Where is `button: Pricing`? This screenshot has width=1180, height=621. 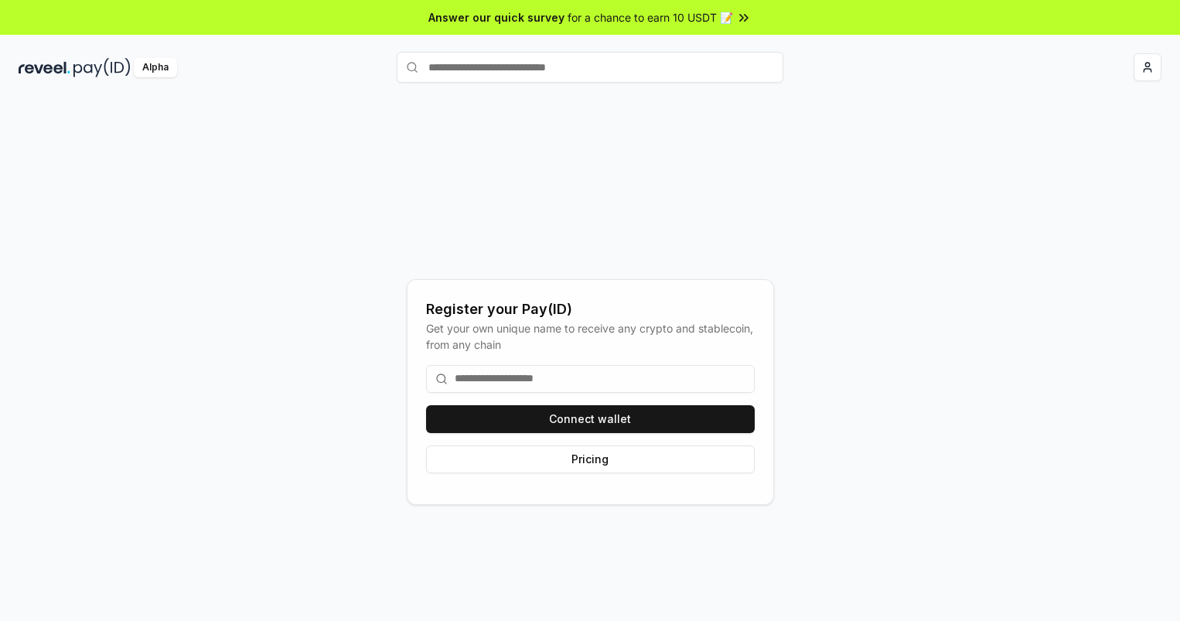
button: Pricing is located at coordinates (590, 459).